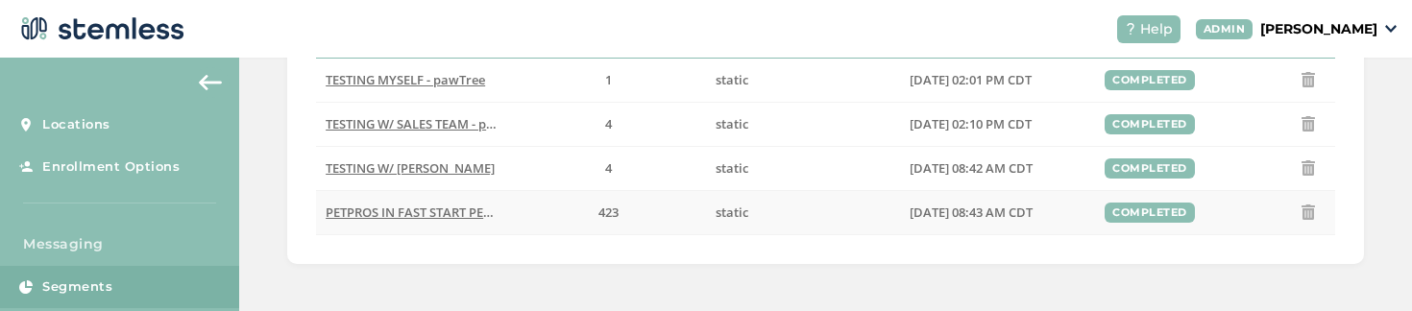  Describe the element at coordinates (413, 212) in the screenshot. I see `label: PETPROS IN FAST START PERIOD June-Sept - pawTree` at that location.